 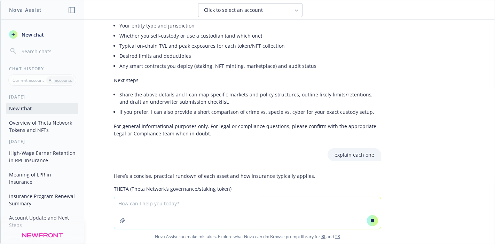 I want to click on li: Your entity type and jurisdiction, so click(x=250, y=25).